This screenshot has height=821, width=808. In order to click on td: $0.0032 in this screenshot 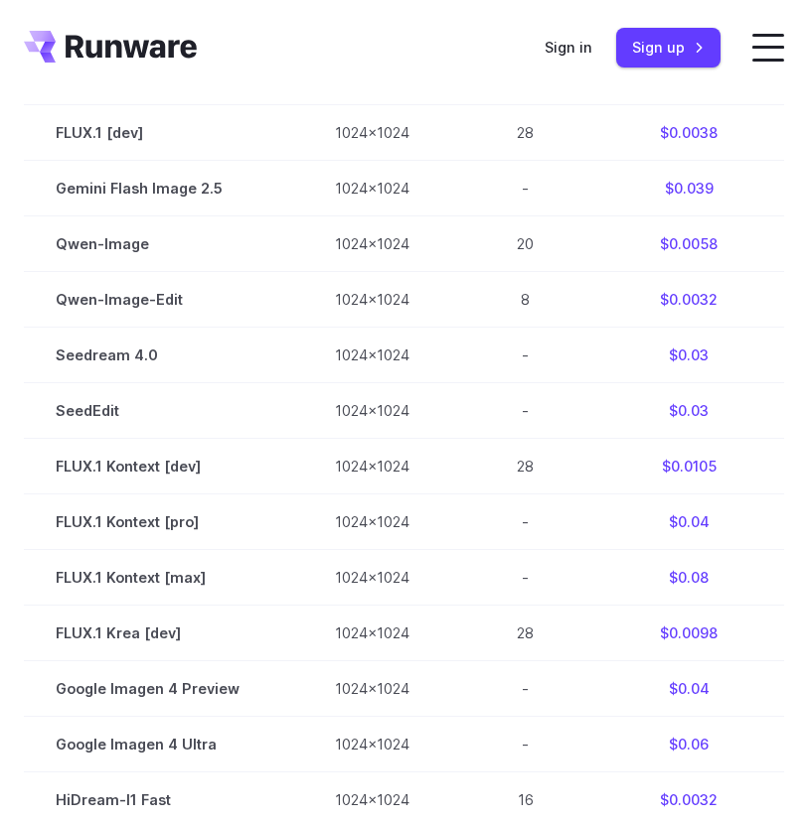, I will do `click(688, 299)`.